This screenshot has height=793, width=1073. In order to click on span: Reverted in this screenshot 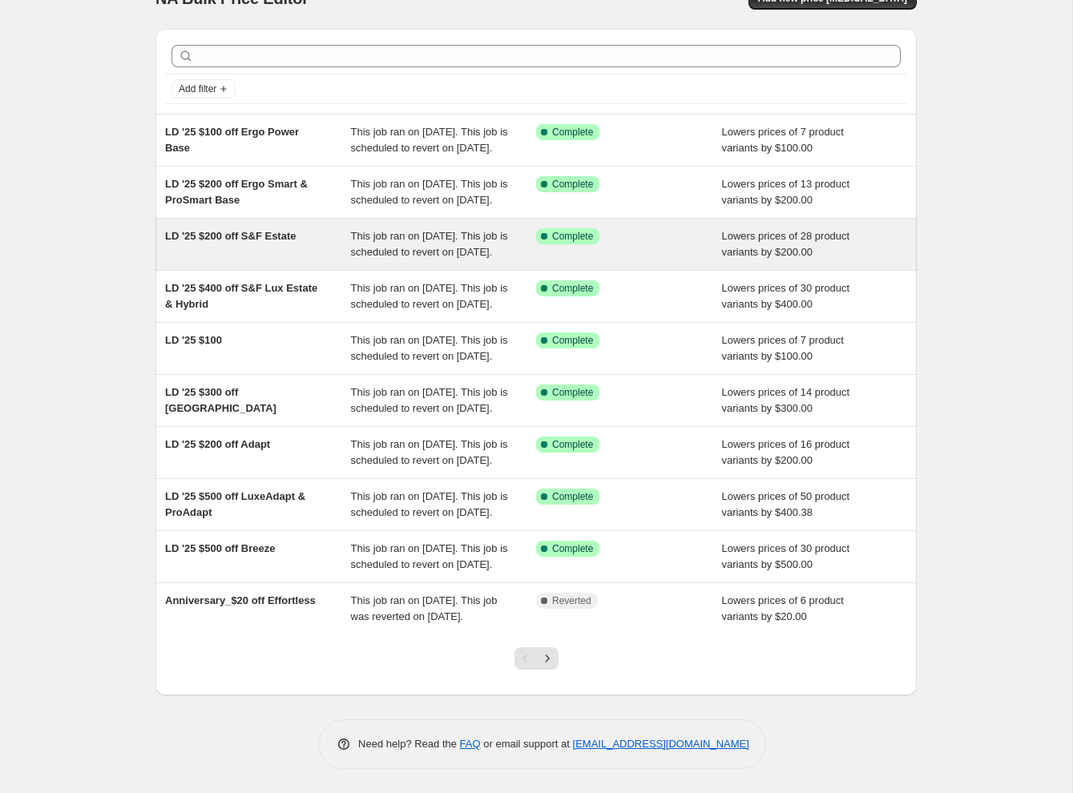, I will do `click(571, 601)`.